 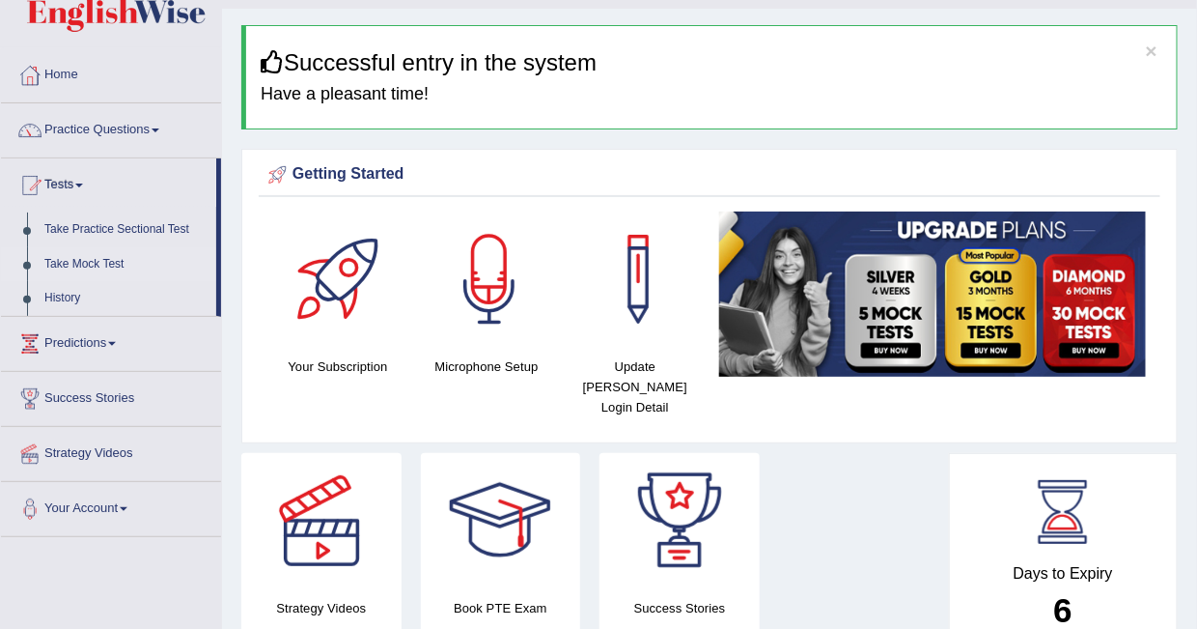 What do you see at coordinates (108, 182) in the screenshot?
I see `a: Tests` at bounding box center [108, 182].